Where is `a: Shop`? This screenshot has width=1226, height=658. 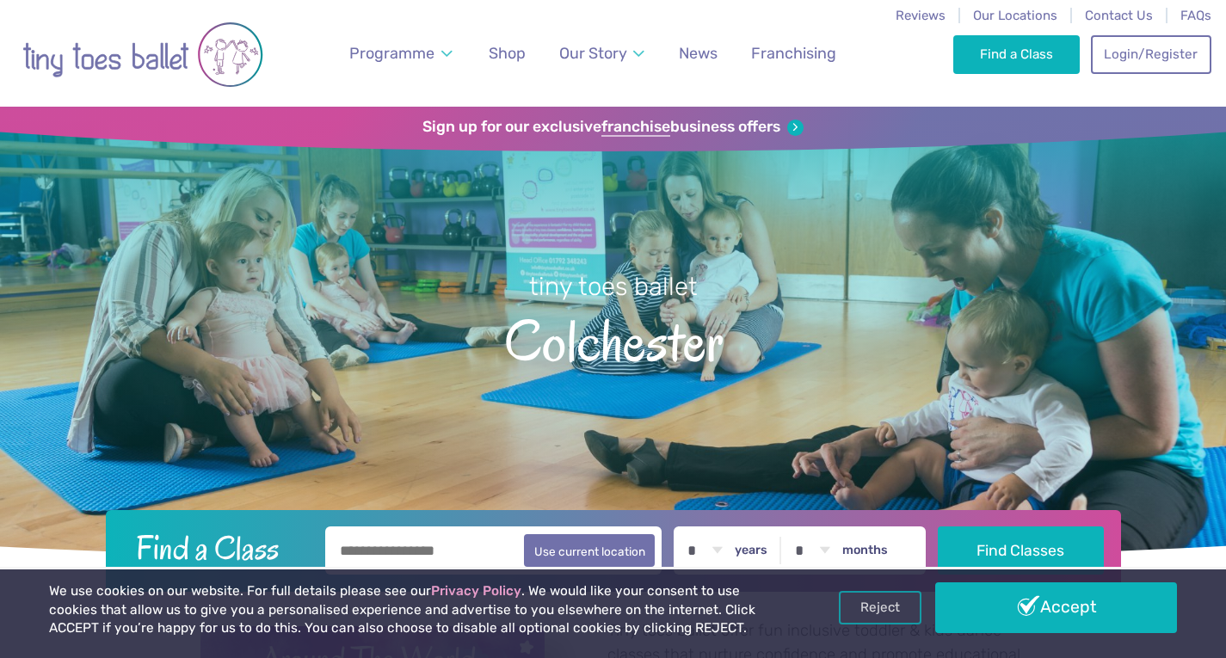
a: Shop is located at coordinates (507, 53).